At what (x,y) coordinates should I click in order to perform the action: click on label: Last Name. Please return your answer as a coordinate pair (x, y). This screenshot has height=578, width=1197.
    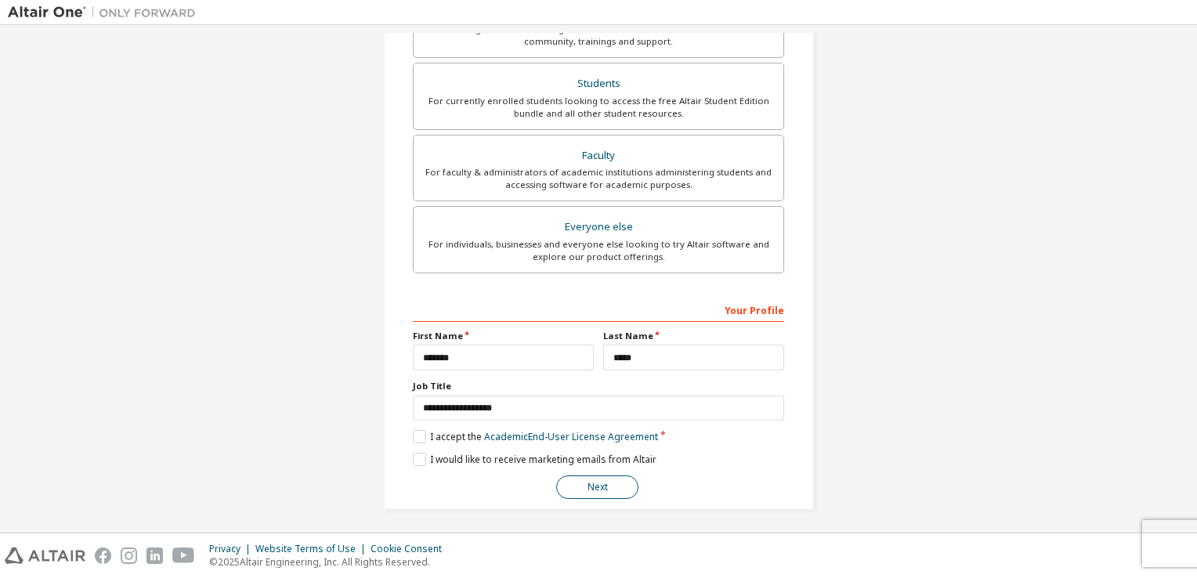
    Looking at the image, I should click on (693, 336).